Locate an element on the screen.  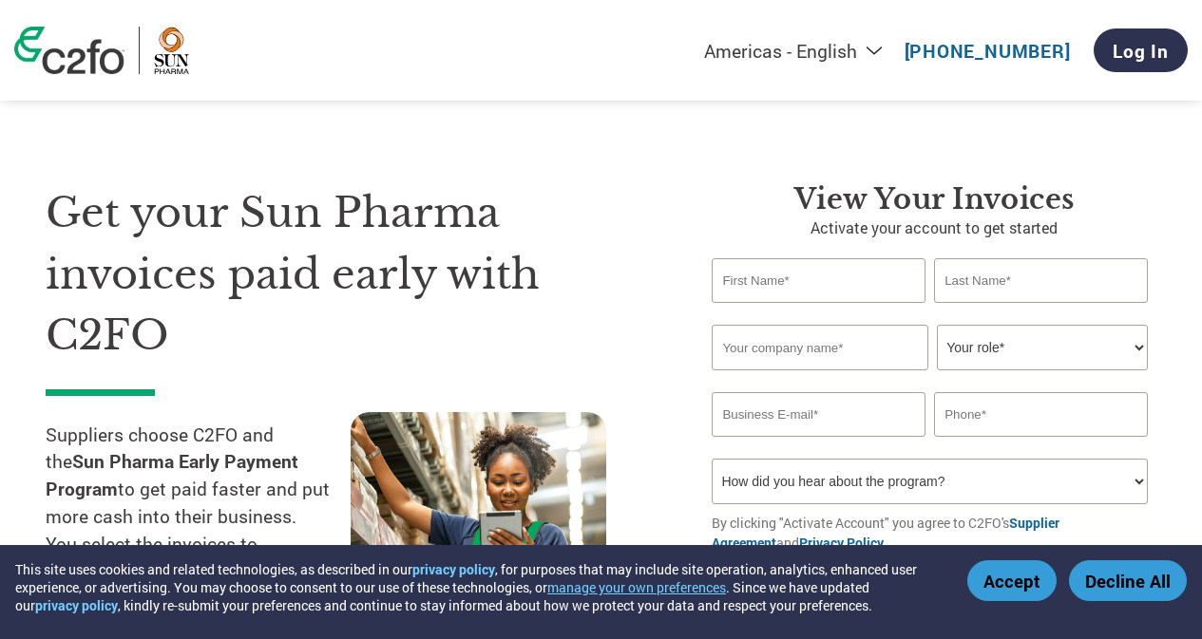
input: Last Name* is located at coordinates (1040, 280).